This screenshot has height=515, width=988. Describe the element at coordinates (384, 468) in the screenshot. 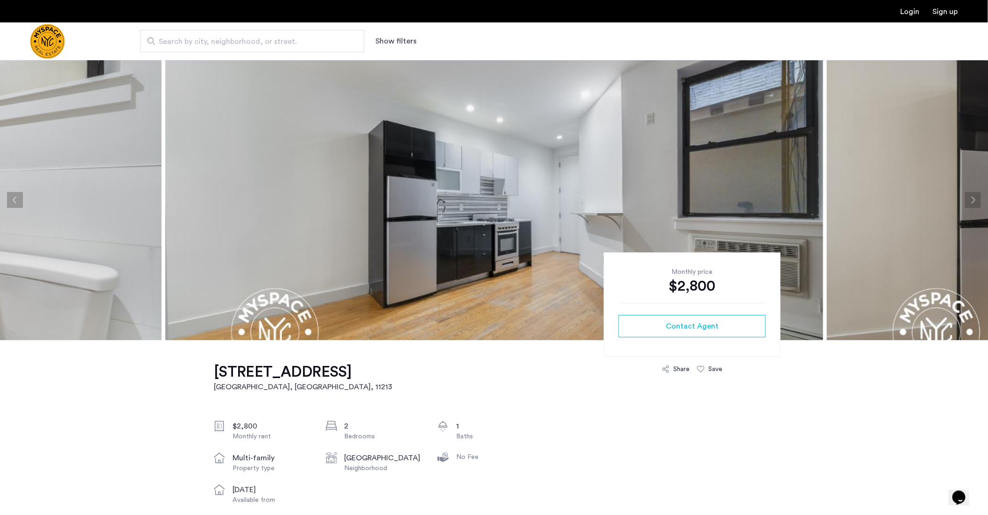

I see `div: Neighborhood` at that location.